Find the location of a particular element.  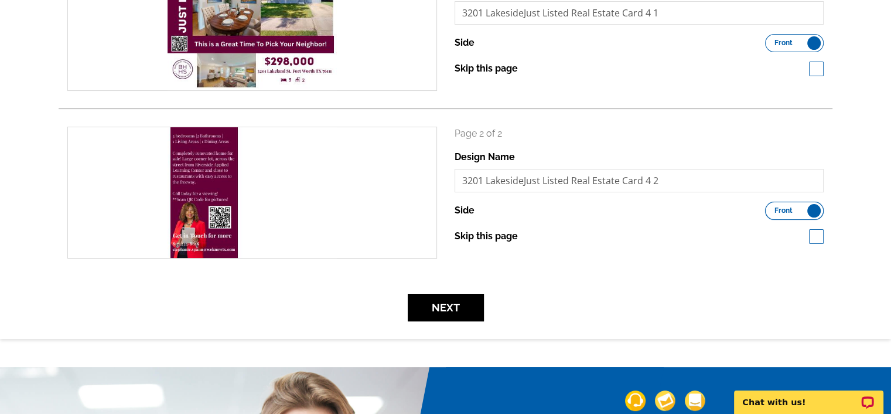

img: support-img-3_1.png is located at coordinates (695, 400).